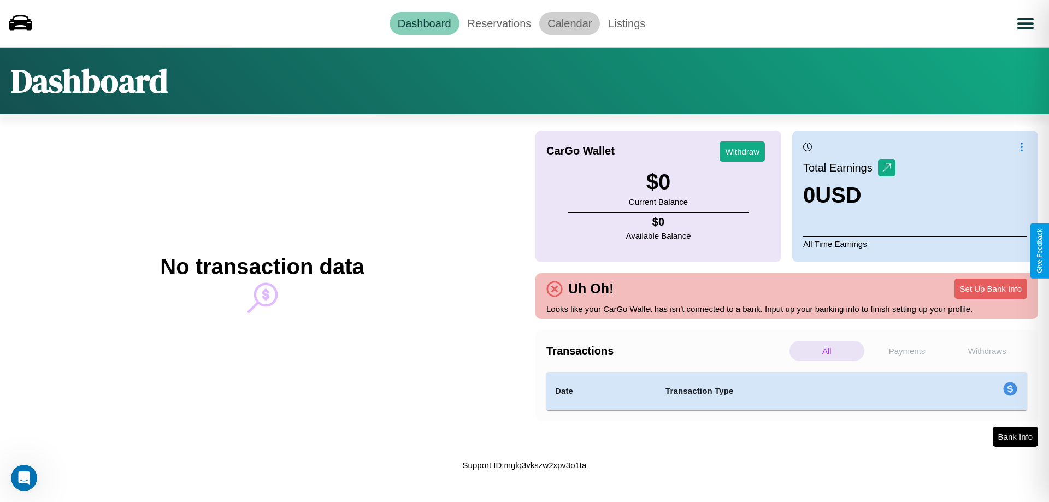 Image resolution: width=1049 pixels, height=502 pixels. Describe the element at coordinates (425, 23) in the screenshot. I see `a: Dashboard` at that location.